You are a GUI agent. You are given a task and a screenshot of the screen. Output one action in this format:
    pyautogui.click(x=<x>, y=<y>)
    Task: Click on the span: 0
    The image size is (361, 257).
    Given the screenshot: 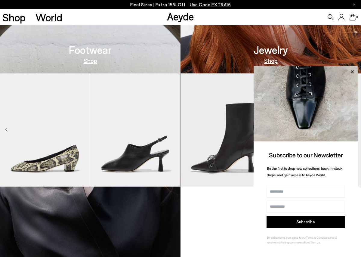 What is the action you would take?
    pyautogui.click(x=357, y=17)
    